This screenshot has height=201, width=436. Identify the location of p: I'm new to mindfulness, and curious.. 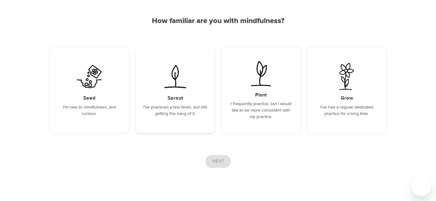
(89, 111).